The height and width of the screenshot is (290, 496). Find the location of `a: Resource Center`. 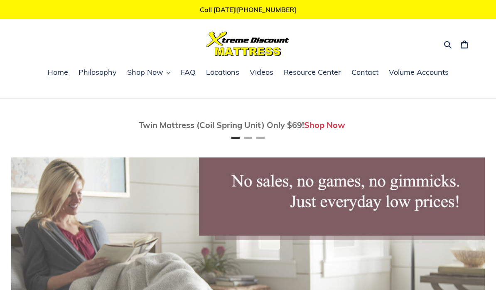

a: Resource Center is located at coordinates (312, 73).